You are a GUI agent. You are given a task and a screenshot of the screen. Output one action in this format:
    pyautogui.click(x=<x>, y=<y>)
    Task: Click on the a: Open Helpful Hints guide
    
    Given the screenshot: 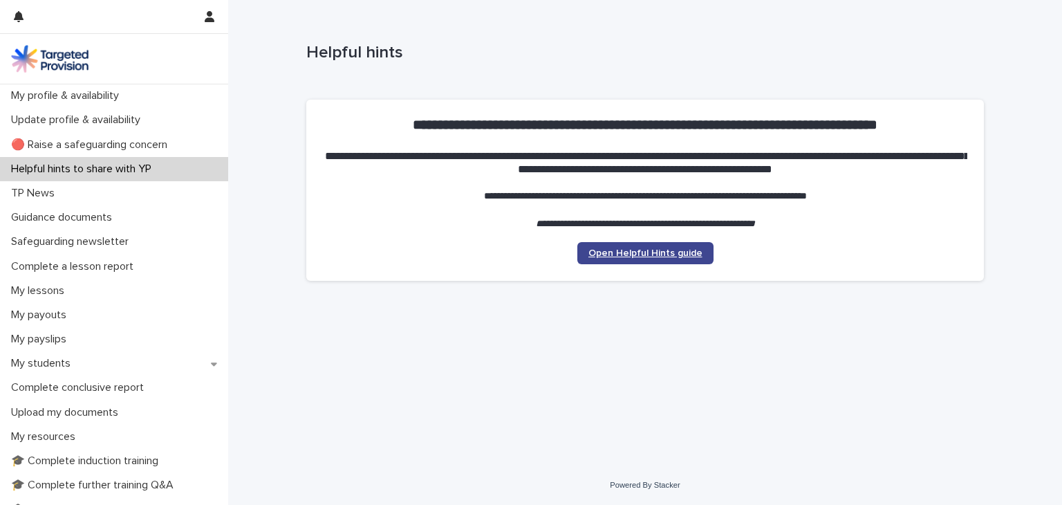 What is the action you would take?
    pyautogui.click(x=645, y=253)
    